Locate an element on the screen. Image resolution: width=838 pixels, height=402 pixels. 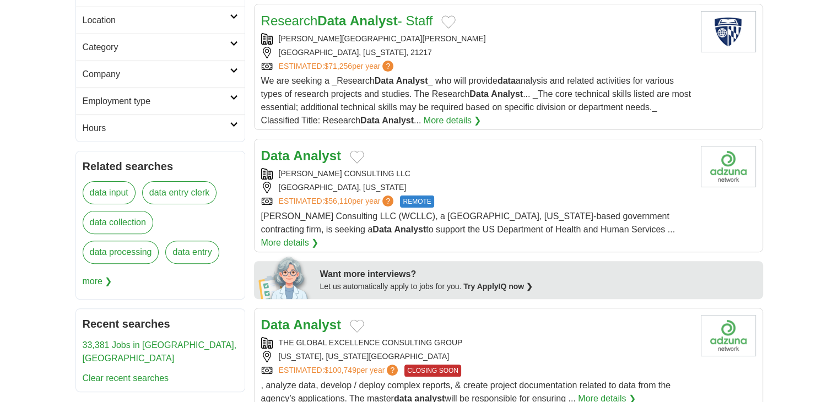
span: more ❯ is located at coordinates (97, 281).